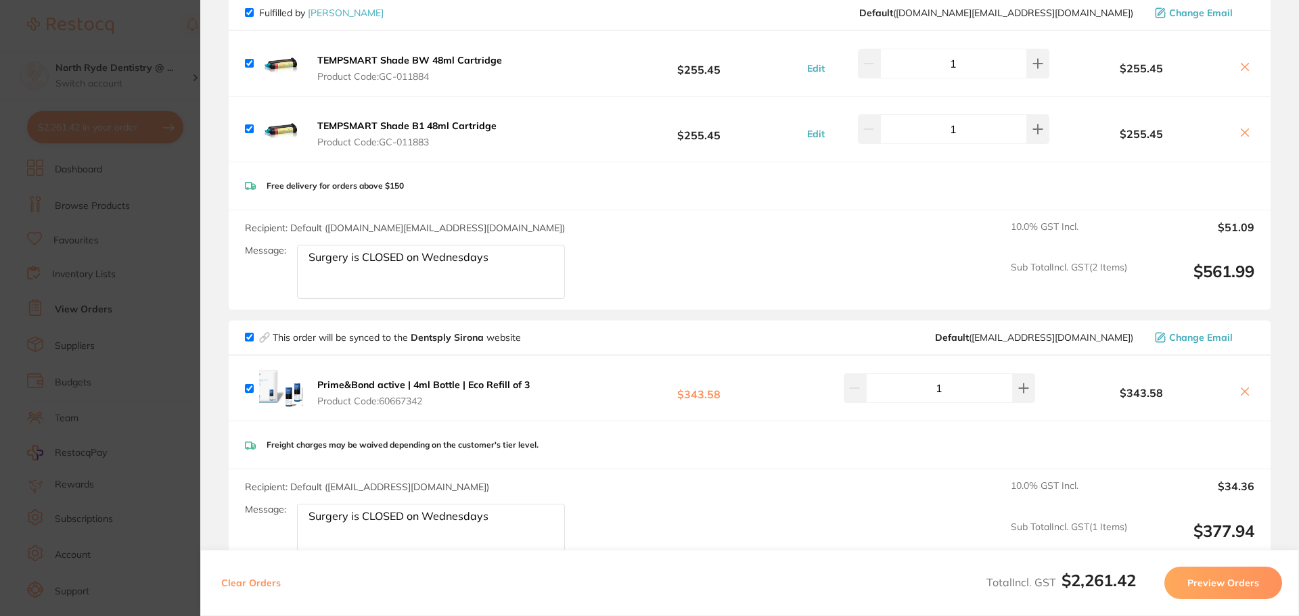  Describe the element at coordinates (424, 385) in the screenshot. I see `b: Prime&Bond active | 4ml Bottle | Eco Refill of 3` at that location.